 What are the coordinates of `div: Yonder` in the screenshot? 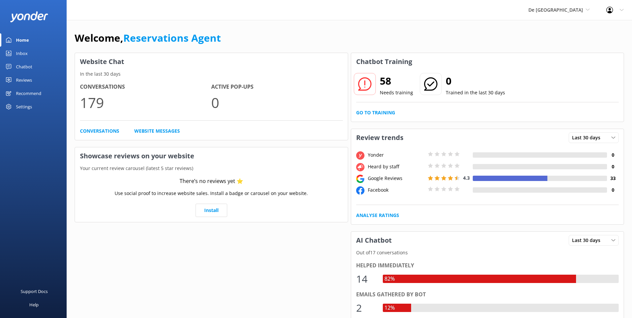 It's located at (396, 155).